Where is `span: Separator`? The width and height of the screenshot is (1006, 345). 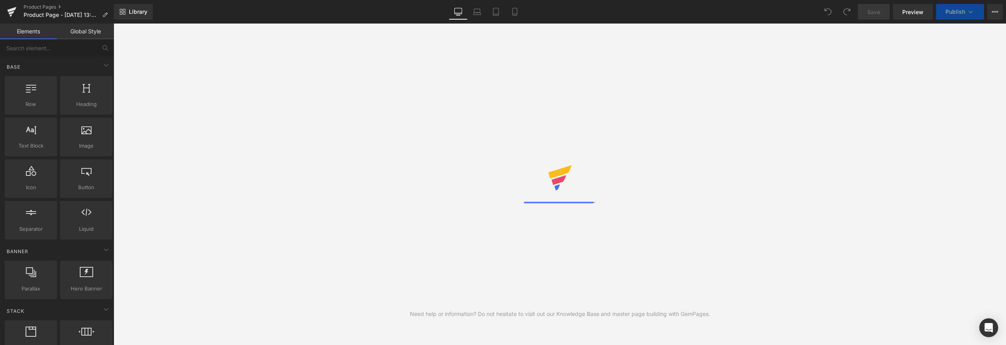 span: Separator is located at coordinates (31, 229).